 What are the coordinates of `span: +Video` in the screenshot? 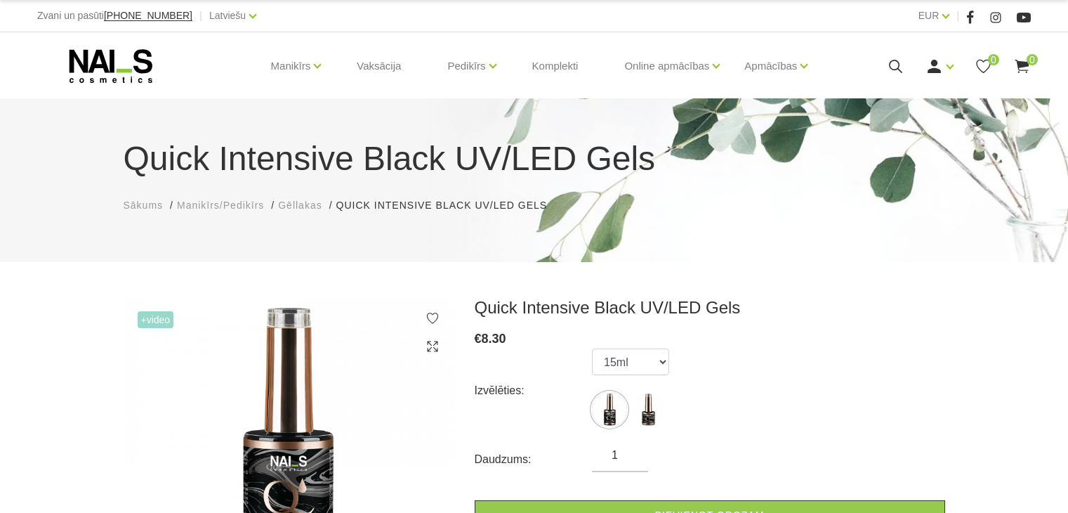 It's located at (156, 320).